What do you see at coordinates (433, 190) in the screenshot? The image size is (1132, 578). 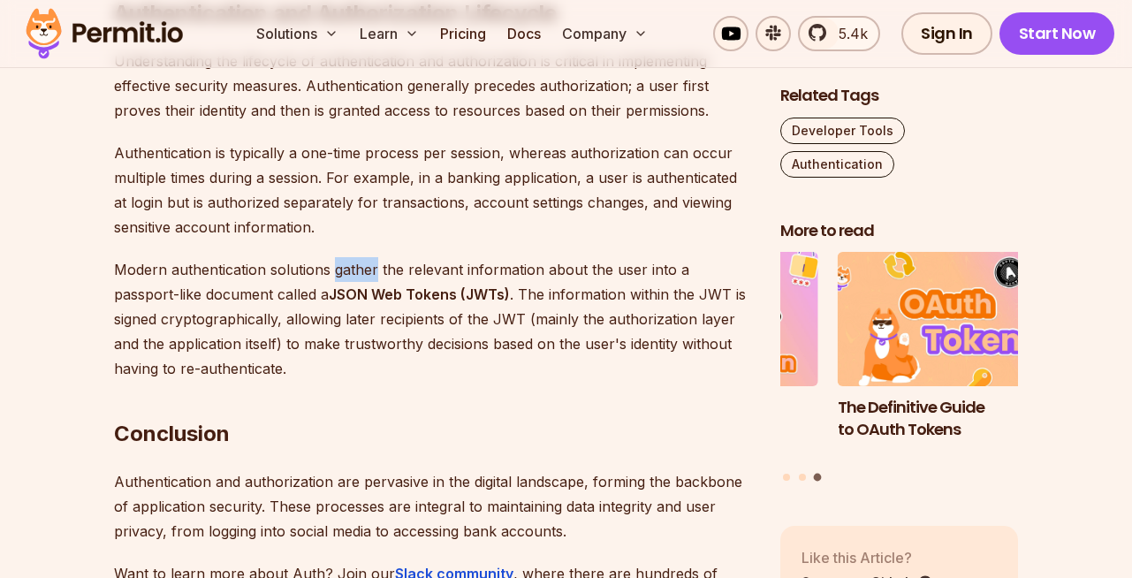 I see `p: Authentication is typically a one-time process per session, whereas authorization can occur multi...` at bounding box center [433, 190].